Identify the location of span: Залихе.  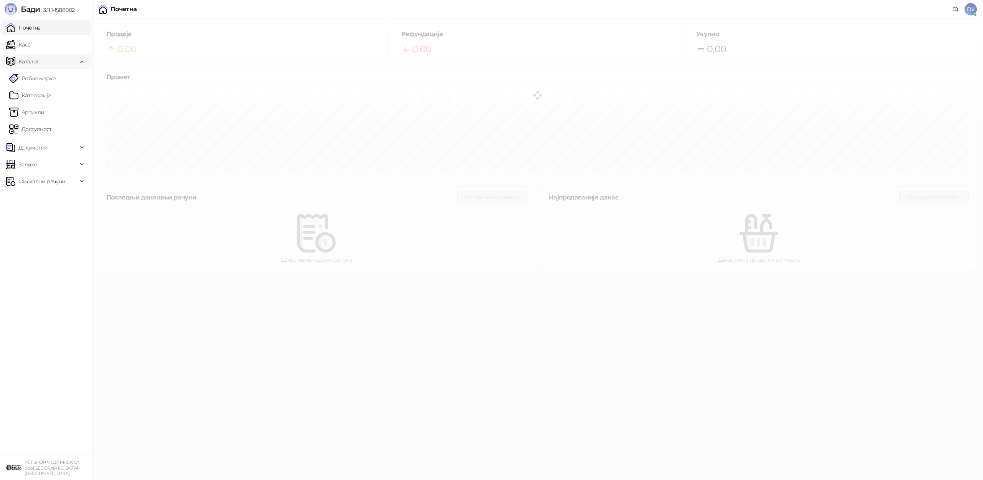
(28, 164).